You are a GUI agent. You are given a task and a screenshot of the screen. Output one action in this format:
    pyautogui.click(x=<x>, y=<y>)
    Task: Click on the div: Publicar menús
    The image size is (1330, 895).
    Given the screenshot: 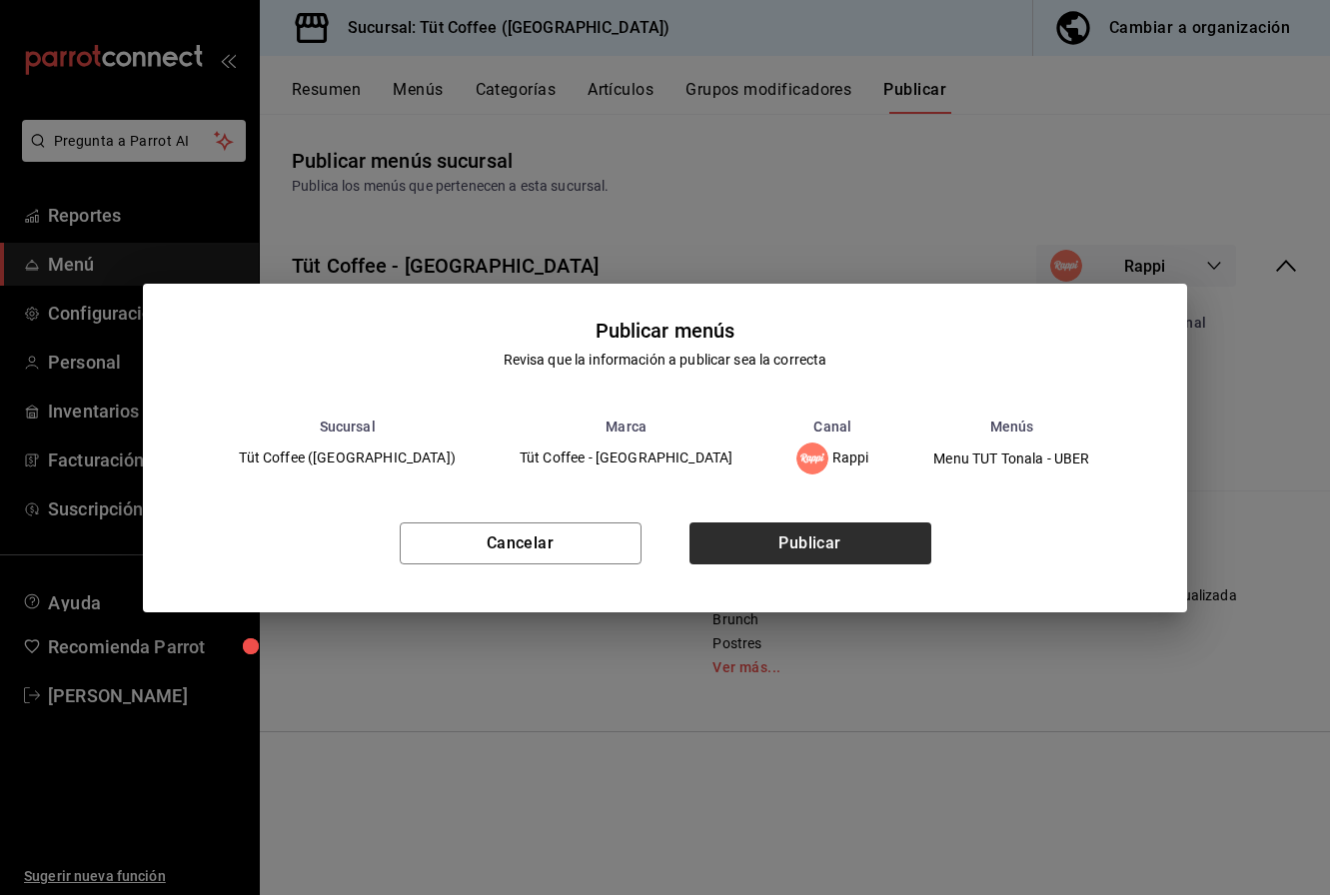 What is the action you would take?
    pyautogui.click(x=665, y=331)
    